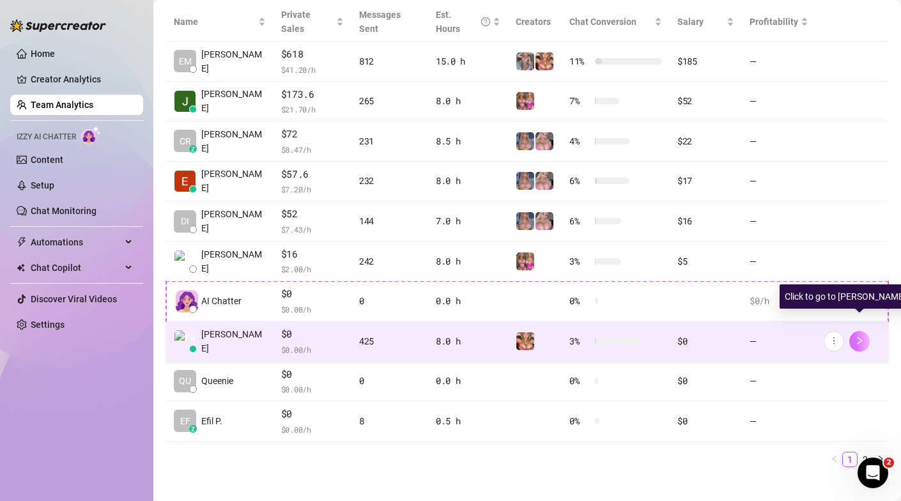 The image size is (901, 501). Describe the element at coordinates (312, 229) in the screenshot. I see `span: $ 7.43 /h` at that location.